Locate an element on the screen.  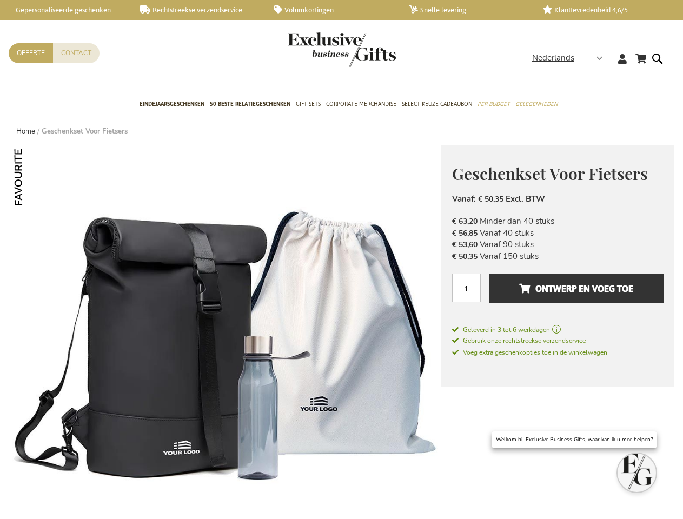
span: Geleverd in 3 tot 6 werkdagen is located at coordinates (558, 330).